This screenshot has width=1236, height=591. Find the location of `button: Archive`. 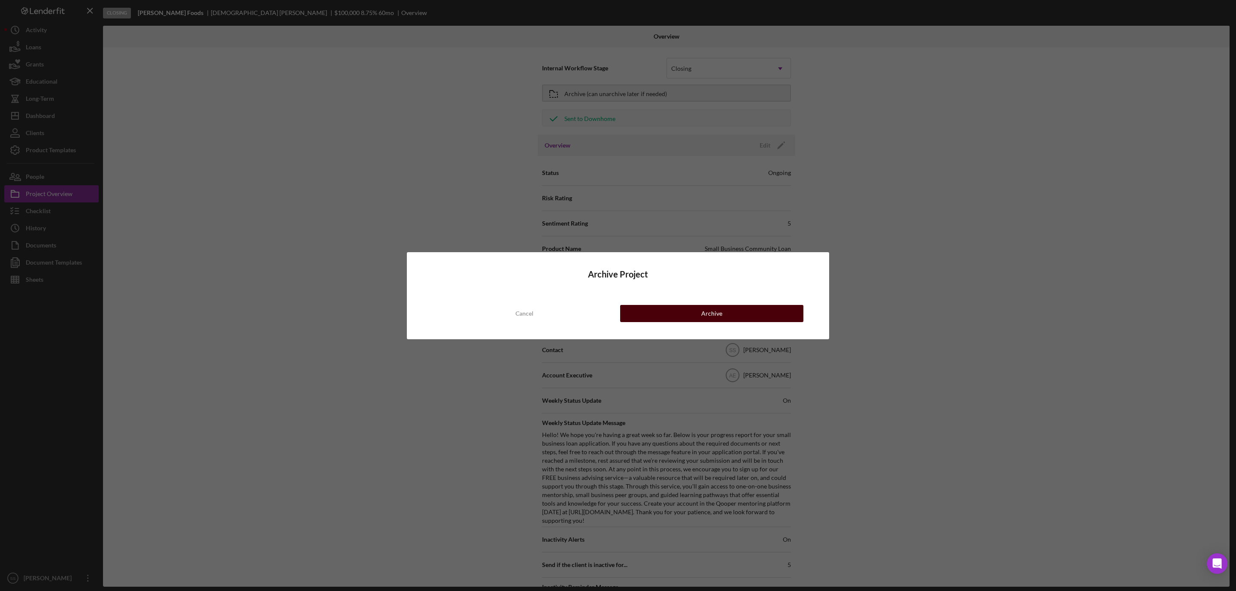

button: Archive is located at coordinates (712, 314).